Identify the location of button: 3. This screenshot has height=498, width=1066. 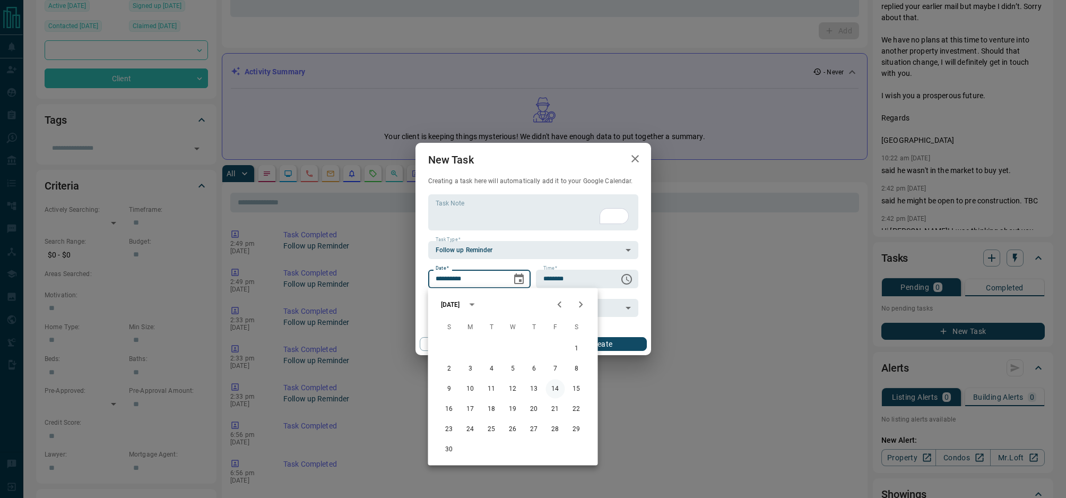
(471, 369).